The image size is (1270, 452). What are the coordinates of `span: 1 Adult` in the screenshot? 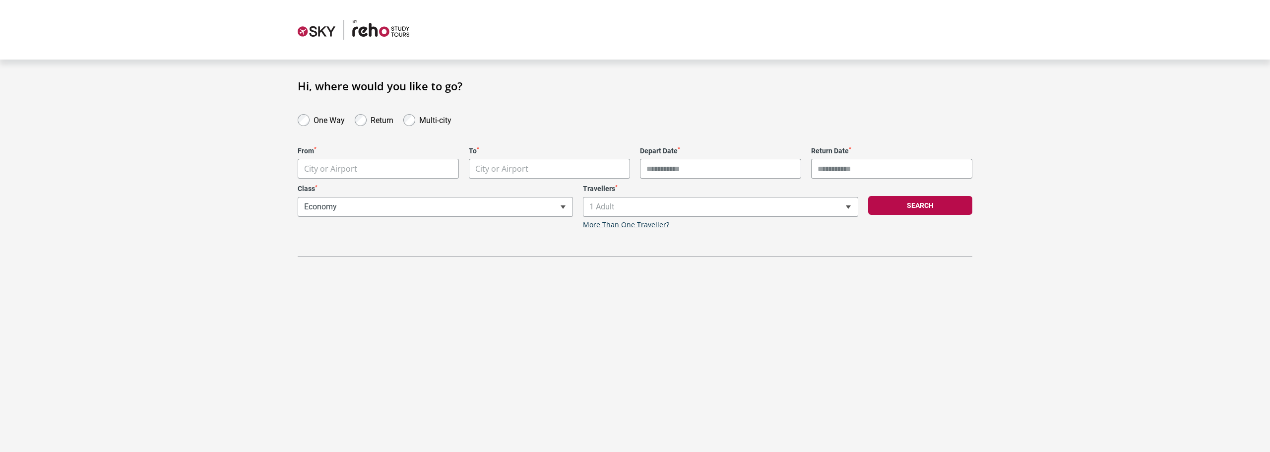 It's located at (720, 207).